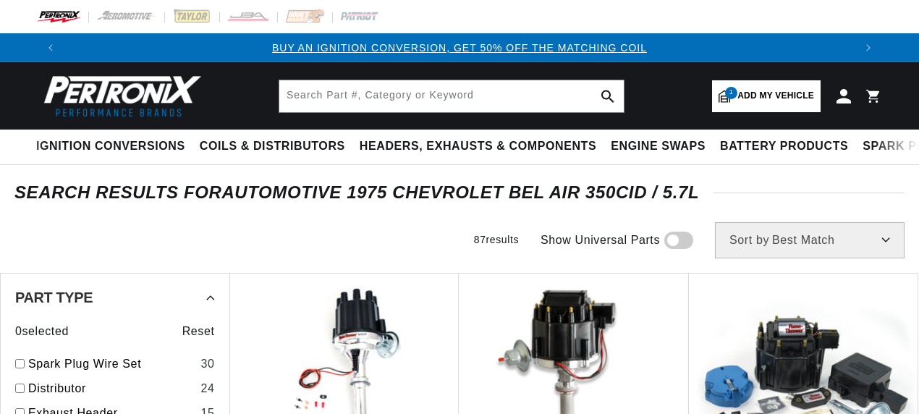 The image size is (919, 414). I want to click on span: Engine Swaps, so click(658, 146).